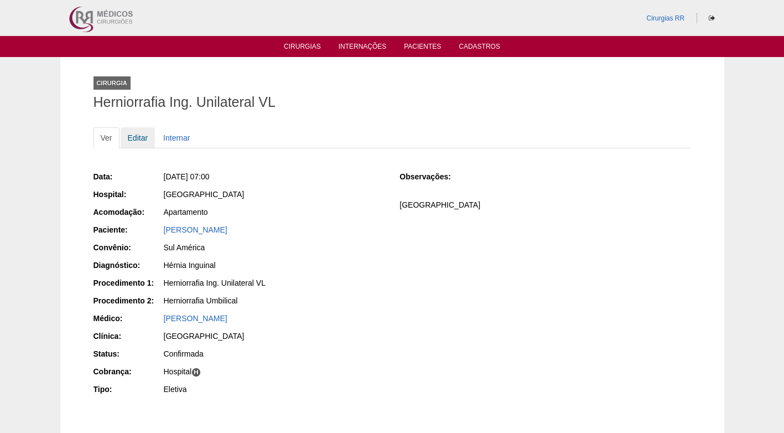  What do you see at coordinates (274, 354) in the screenshot?
I see `div: Confirmada` at bounding box center [274, 354].